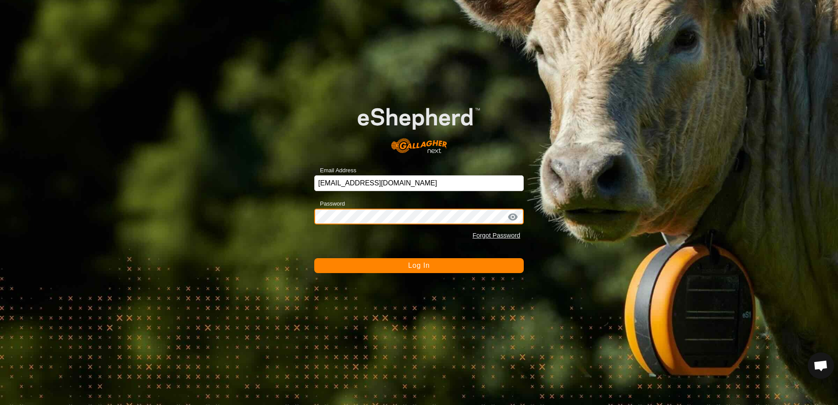  I want to click on input: Email Address, so click(419, 183).